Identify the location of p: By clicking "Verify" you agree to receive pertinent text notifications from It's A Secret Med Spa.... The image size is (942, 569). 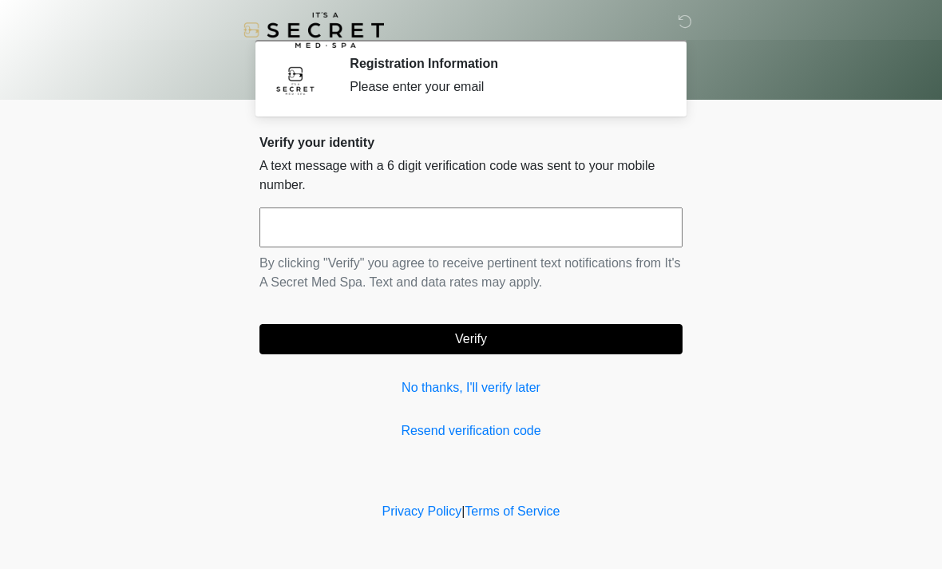
(471, 273).